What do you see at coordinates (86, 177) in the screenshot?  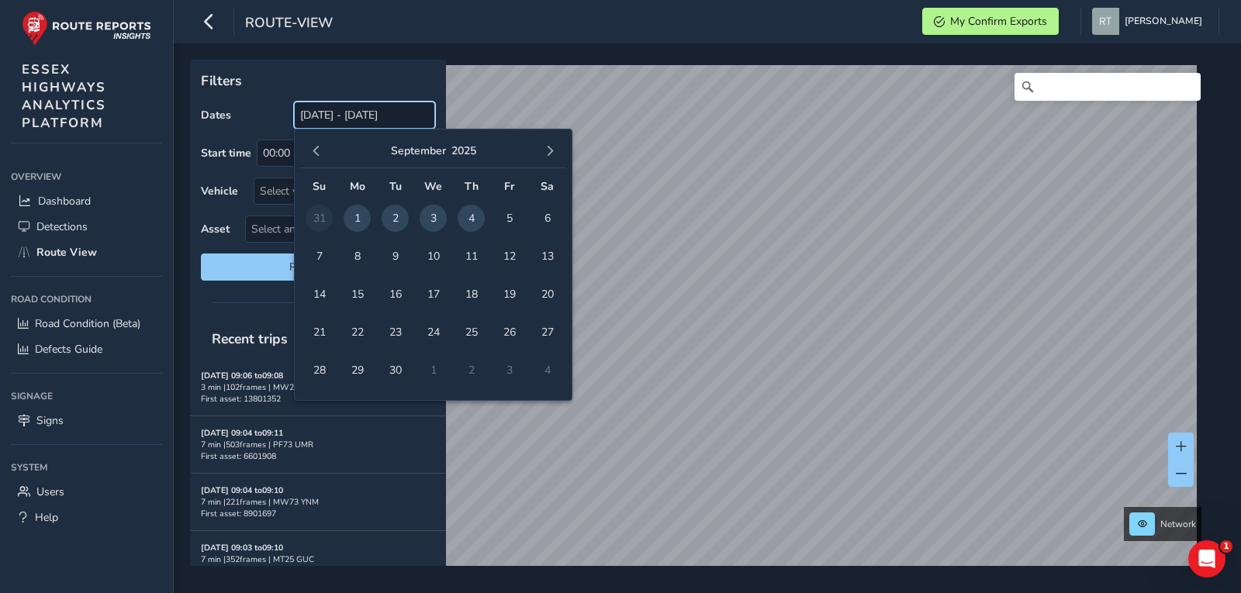 I see `div: Overview` at bounding box center [86, 177].